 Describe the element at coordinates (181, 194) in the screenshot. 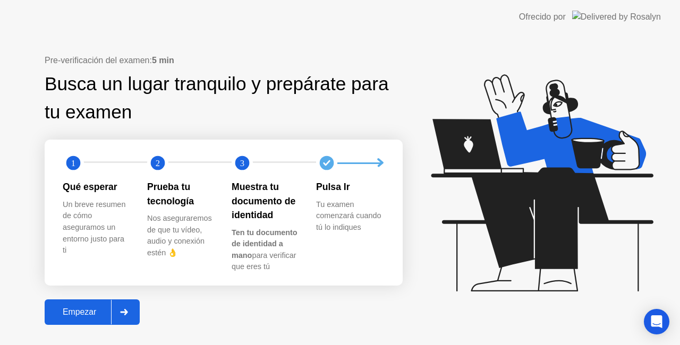

I see `div: Prueba tu tecnología` at that location.